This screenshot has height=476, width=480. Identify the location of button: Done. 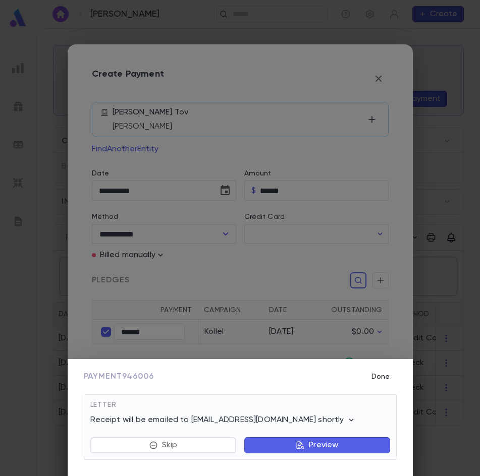
(380, 377).